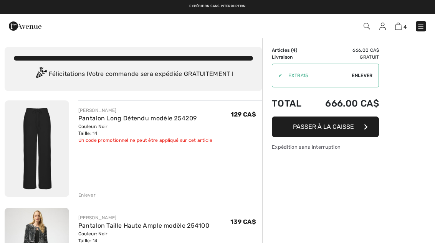 This screenshot has height=243, width=435. I want to click on span: 129 CA$, so click(243, 114).